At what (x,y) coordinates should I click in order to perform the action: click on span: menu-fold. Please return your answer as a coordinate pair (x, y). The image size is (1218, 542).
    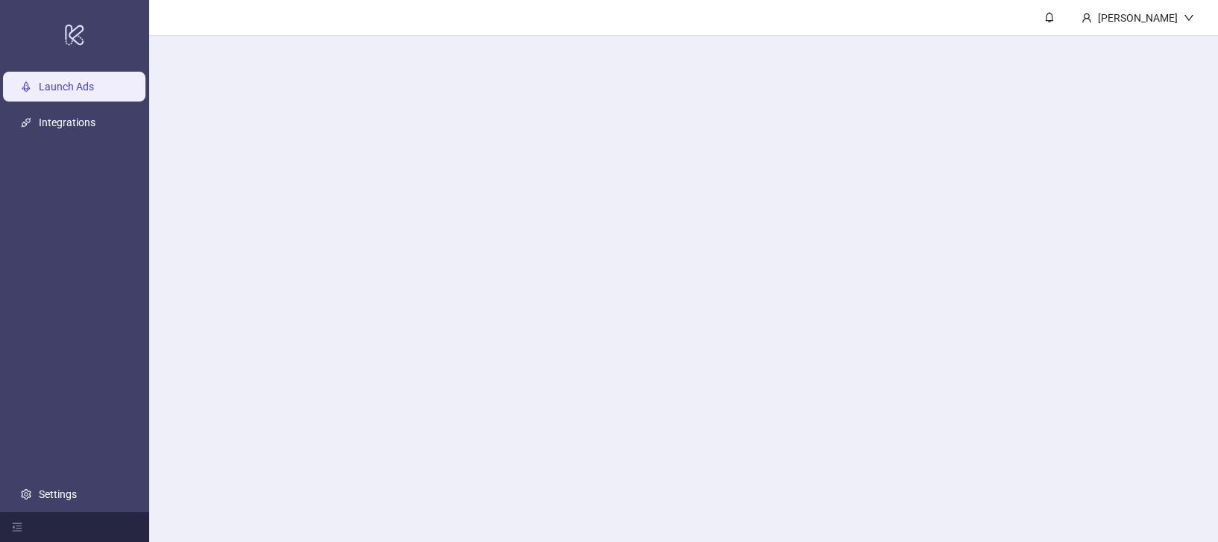
    Looking at the image, I should click on (17, 527).